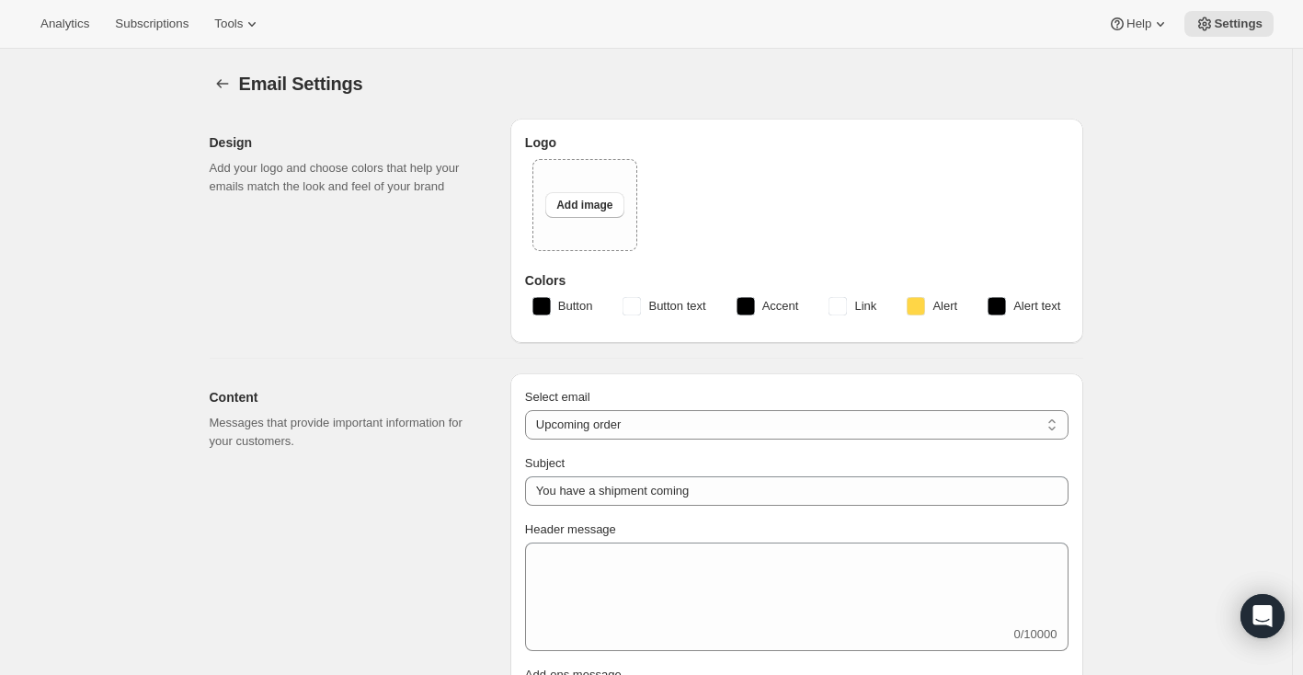 This screenshot has height=675, width=1303. Describe the element at coordinates (64, 24) in the screenshot. I see `button: Analytics` at that location.